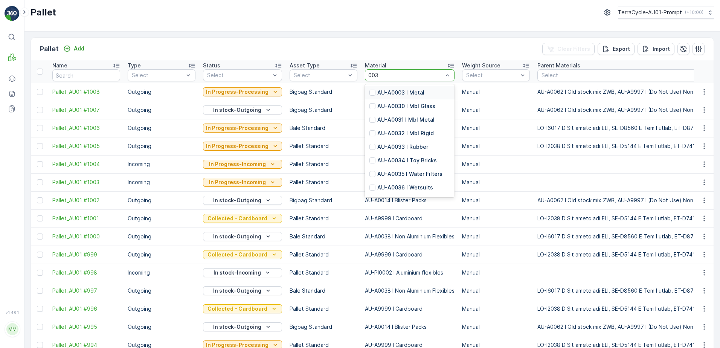  Describe the element at coordinates (86, 219) in the screenshot. I see `span: Pallet_AU01 #1001` at that location.